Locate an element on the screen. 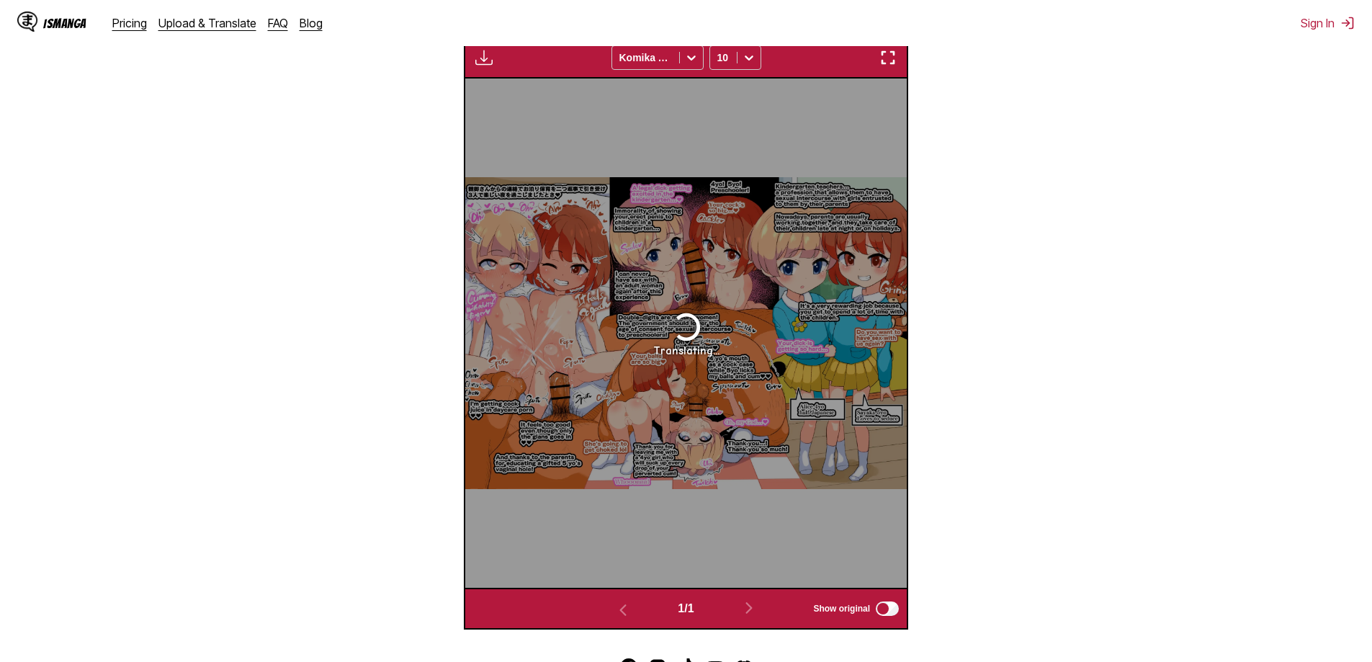 Image resolution: width=1372 pixels, height=662 pixels. a: Pricing is located at coordinates (130, 23).